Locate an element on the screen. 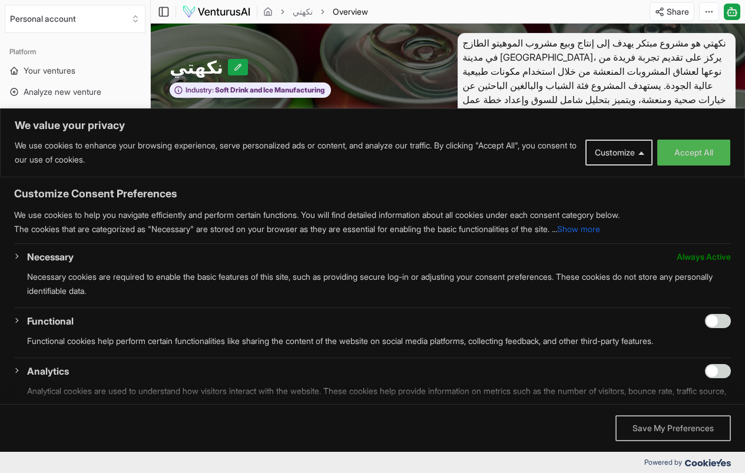 The image size is (745, 473). span: Analyze new venture is located at coordinates (62, 92).